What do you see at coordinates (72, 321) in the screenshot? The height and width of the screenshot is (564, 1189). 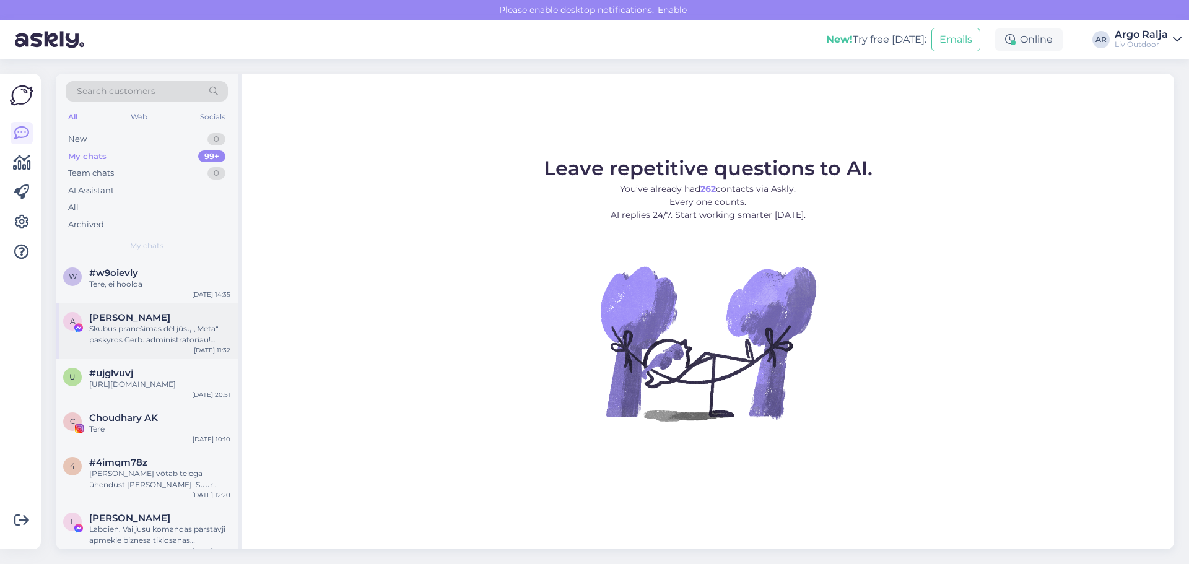 I see `span: A` at bounding box center [72, 321].